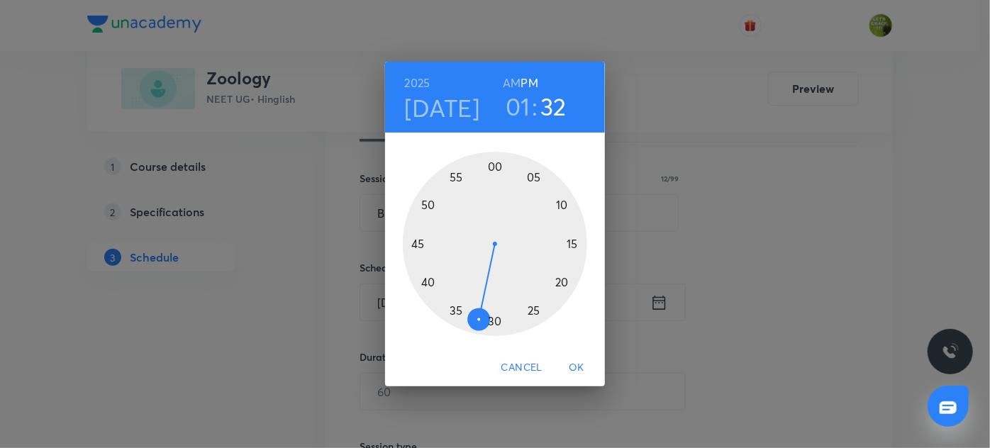 This screenshot has height=448, width=990. What do you see at coordinates (511, 83) in the screenshot?
I see `h6: AM` at bounding box center [511, 83].